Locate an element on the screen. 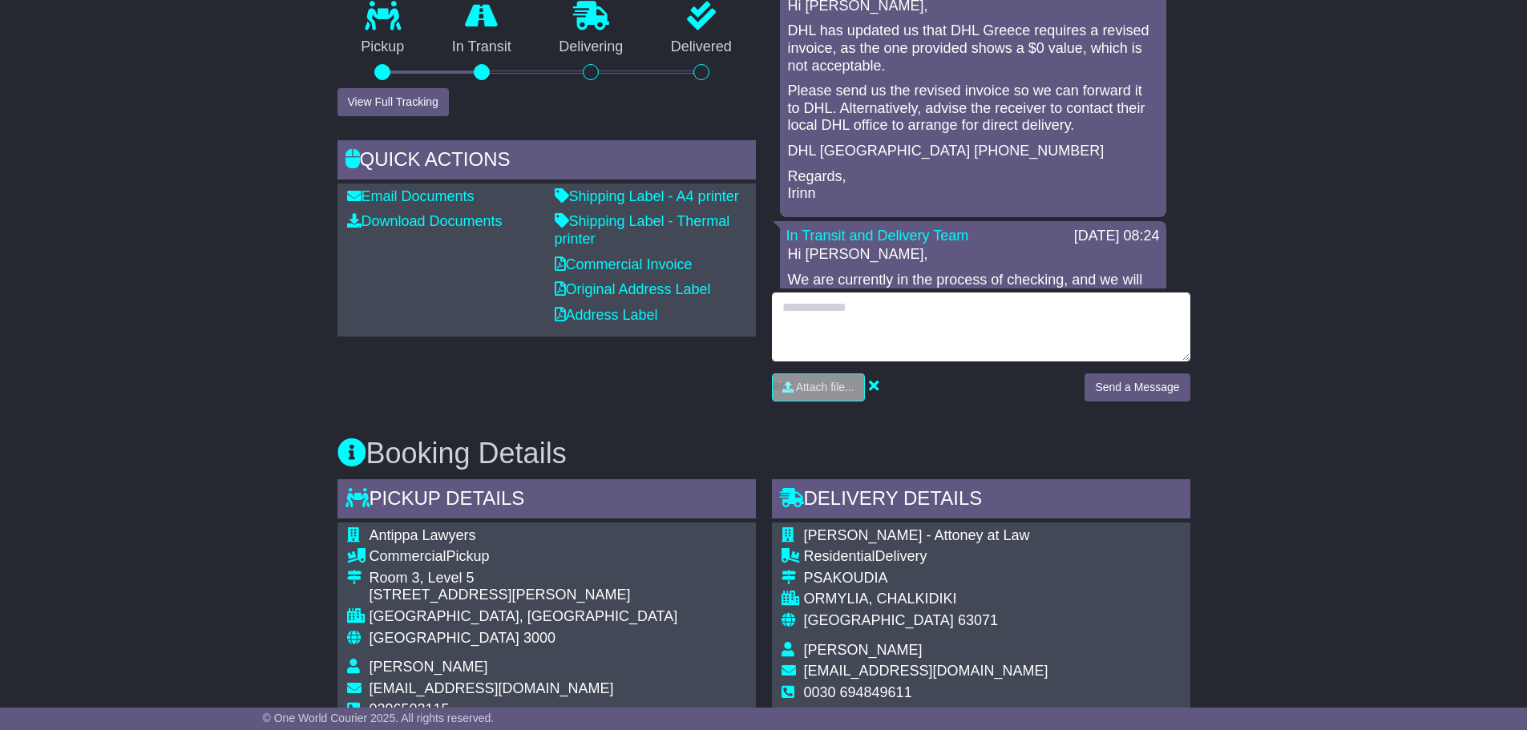 The width and height of the screenshot is (1527, 730). a: Shipping Label - A4 printer is located at coordinates (647, 196).